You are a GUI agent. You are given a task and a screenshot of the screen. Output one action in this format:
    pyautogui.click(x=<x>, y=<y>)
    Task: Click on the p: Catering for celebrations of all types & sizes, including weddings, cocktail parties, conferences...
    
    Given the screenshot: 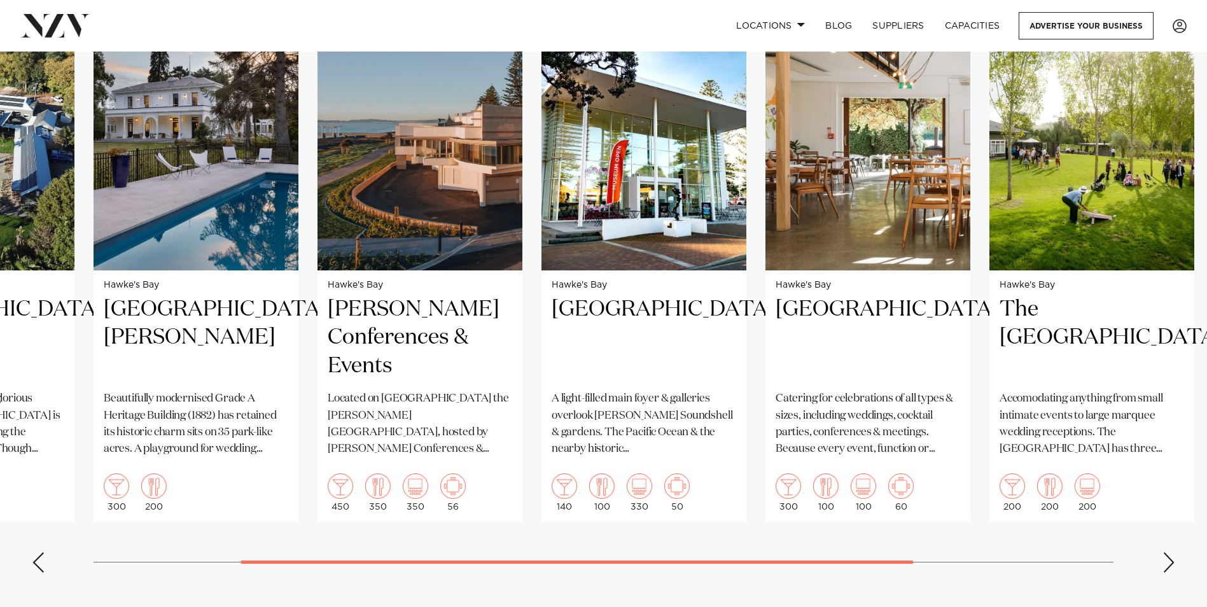 What is the action you would take?
    pyautogui.click(x=868, y=424)
    